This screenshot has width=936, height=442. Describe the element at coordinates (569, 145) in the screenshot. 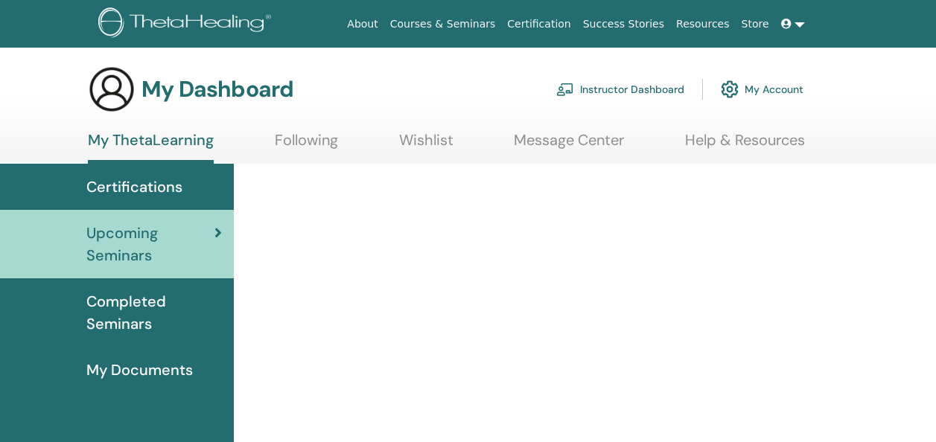

I see `a: Message Center` at that location.